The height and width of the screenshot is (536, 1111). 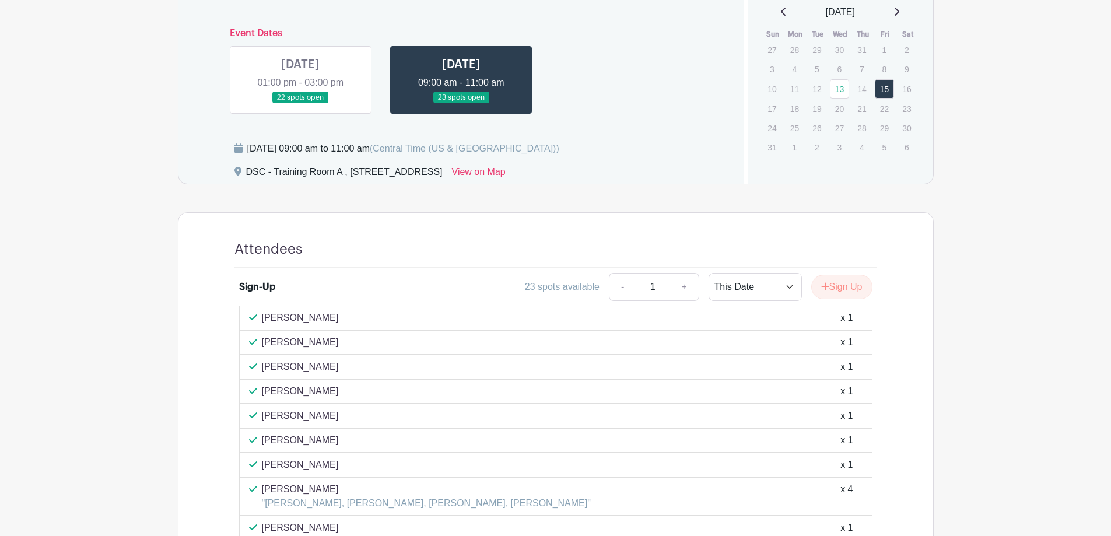 I want to click on div: x 4, so click(x=846, y=496).